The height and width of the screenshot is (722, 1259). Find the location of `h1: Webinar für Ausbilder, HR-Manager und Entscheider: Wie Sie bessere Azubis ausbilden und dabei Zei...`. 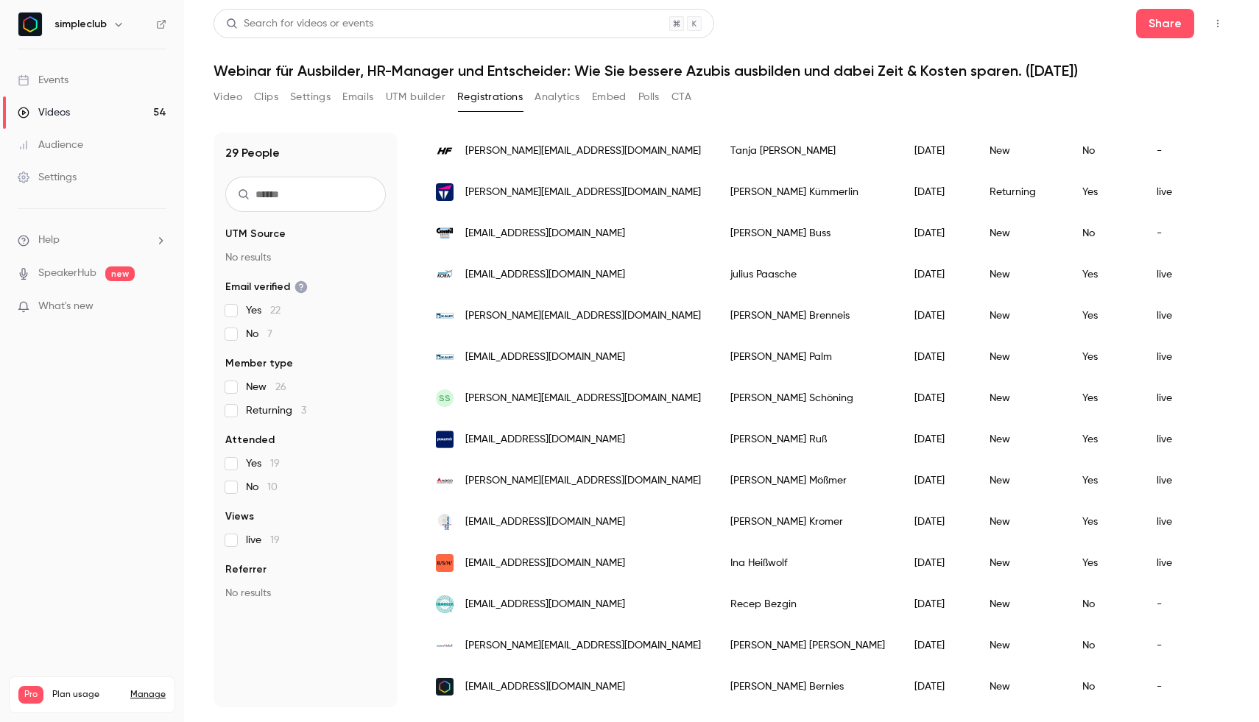

h1: Webinar für Ausbilder, HR-Manager und Entscheider: Wie Sie bessere Azubis ausbilden und dabei Zei... is located at coordinates (721, 71).